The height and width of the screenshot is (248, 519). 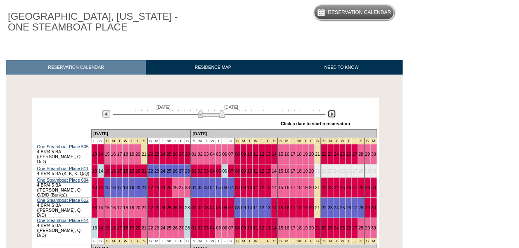 I want to click on a: 06, so click(x=225, y=188).